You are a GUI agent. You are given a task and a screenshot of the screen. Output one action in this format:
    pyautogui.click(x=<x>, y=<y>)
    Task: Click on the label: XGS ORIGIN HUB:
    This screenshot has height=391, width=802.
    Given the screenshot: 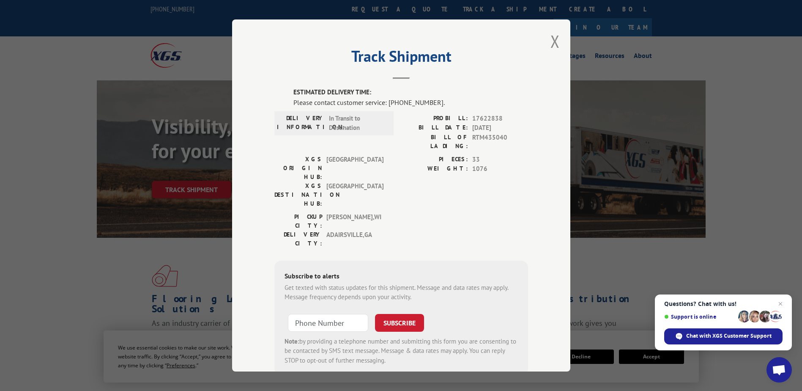 What is the action you would take?
    pyautogui.click(x=298, y=168)
    